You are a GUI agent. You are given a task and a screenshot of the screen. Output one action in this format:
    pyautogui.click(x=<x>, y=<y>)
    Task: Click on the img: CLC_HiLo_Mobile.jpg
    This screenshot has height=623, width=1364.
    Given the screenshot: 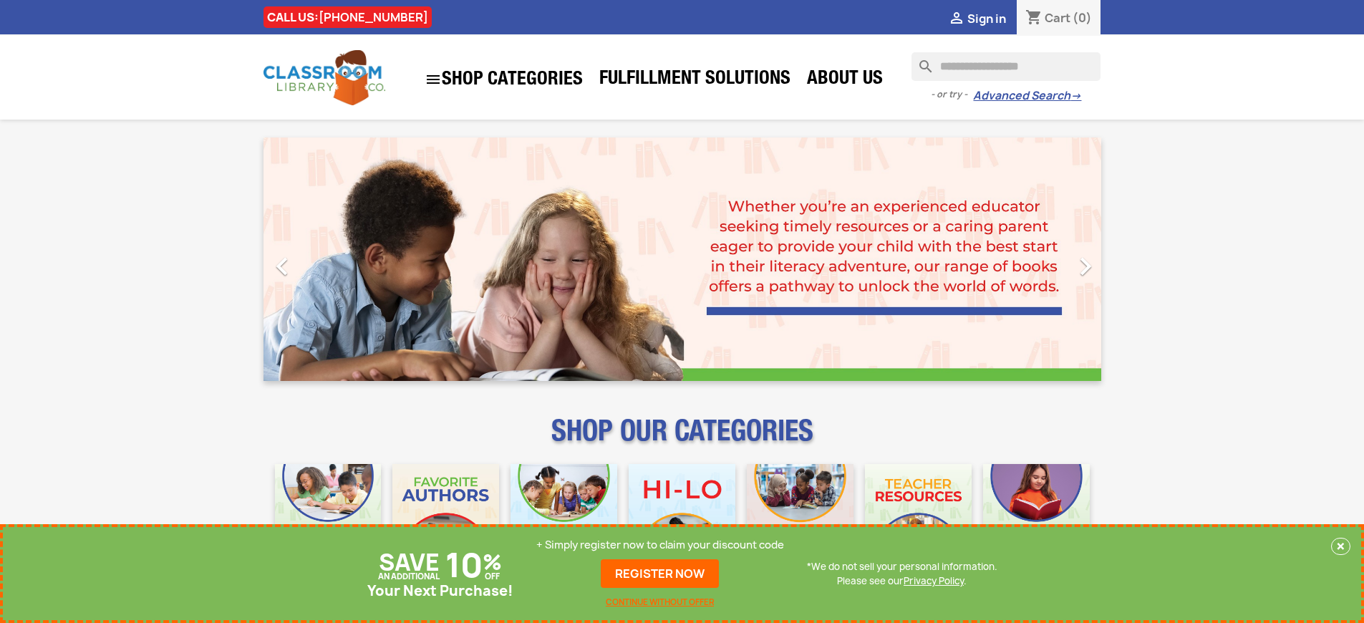 What is the action you would take?
    pyautogui.click(x=682, y=517)
    